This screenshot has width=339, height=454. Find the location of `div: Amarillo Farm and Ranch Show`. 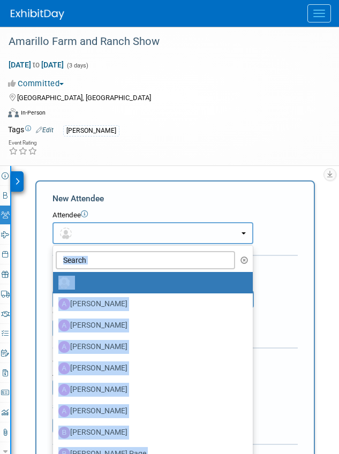

div: Amarillo Farm and Ranch Show is located at coordinates (161, 42).